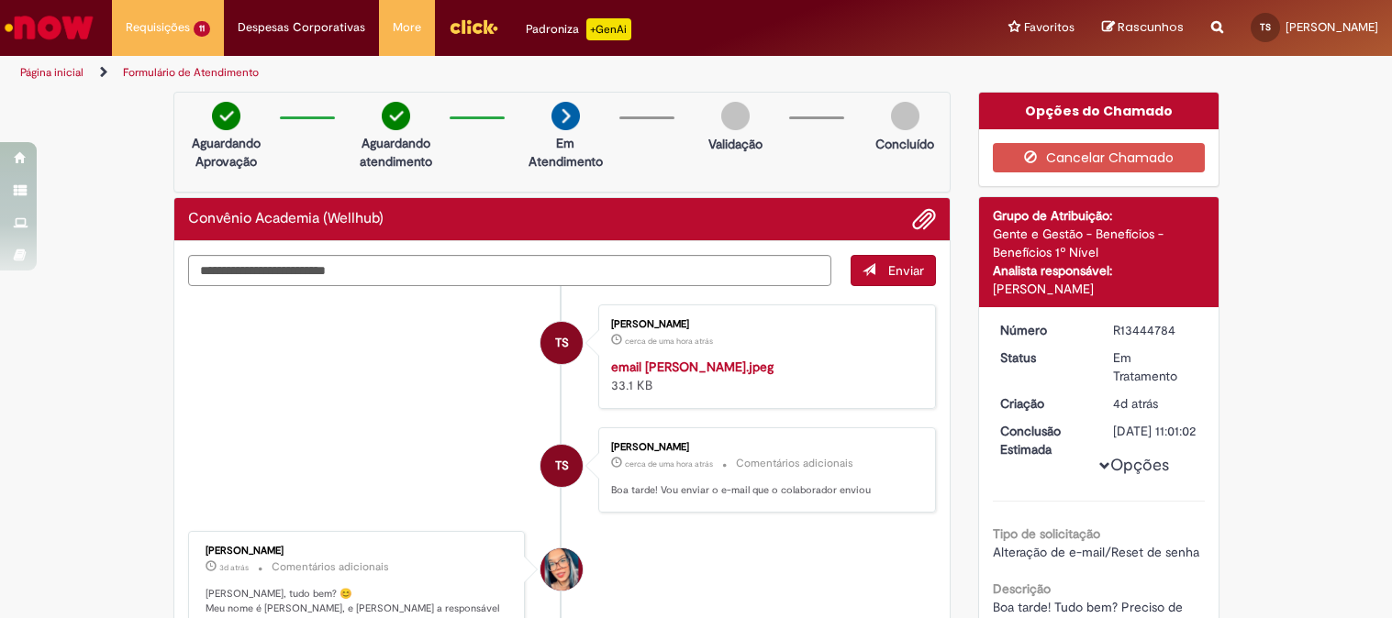  Describe the element at coordinates (158, 28) in the screenshot. I see `span: Requisições` at that location.